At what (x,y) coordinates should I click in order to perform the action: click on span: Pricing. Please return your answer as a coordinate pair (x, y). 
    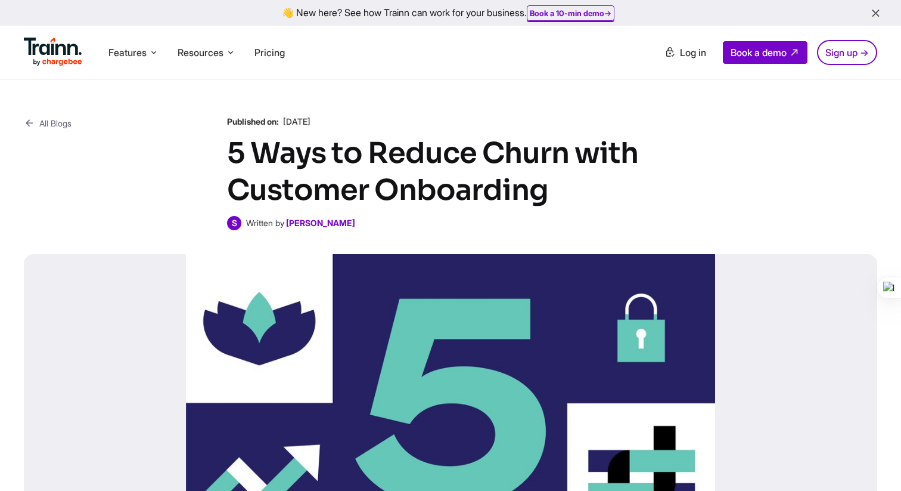
    Looking at the image, I should click on (269, 52).